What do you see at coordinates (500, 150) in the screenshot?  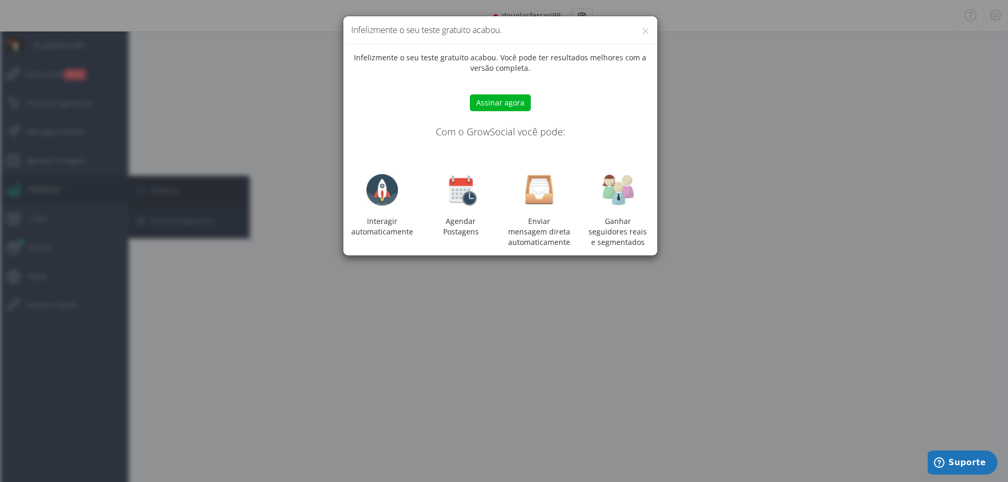 I see `div: Infelizmente o seu teste gratuito acabou. Você pode ter resultados melhores com a versão completa.` at bounding box center [500, 150].